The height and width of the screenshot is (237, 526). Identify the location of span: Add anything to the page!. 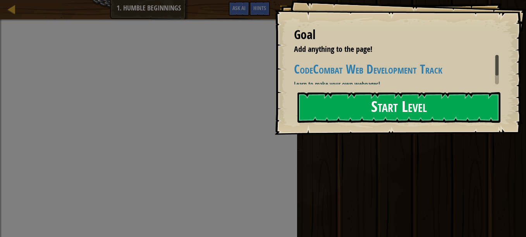
(333, 49).